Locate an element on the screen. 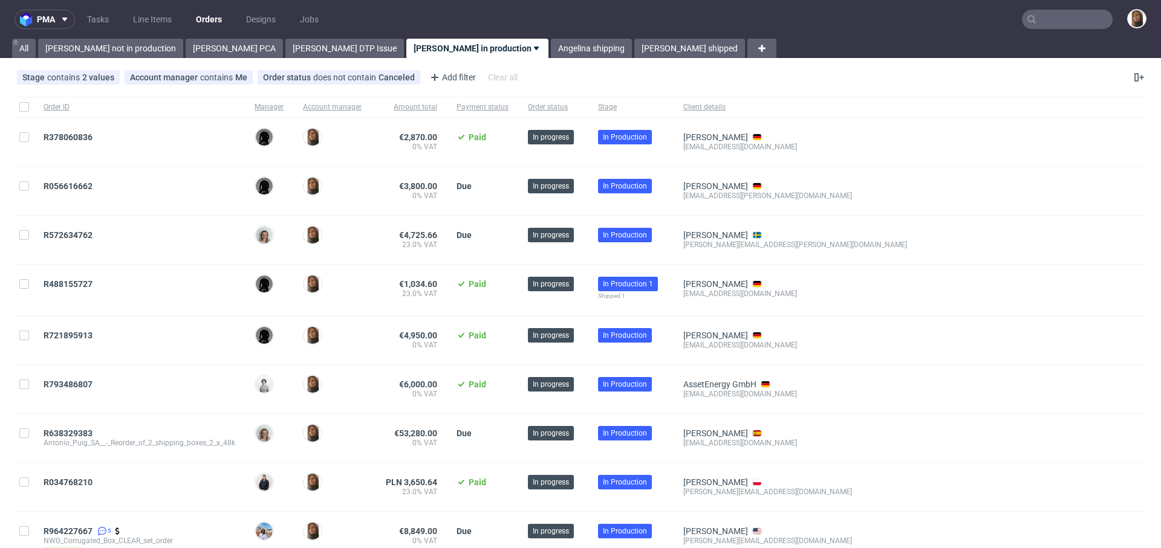 Image resolution: width=1161 pixels, height=548 pixels. span: €1,034.60 is located at coordinates (418, 284).